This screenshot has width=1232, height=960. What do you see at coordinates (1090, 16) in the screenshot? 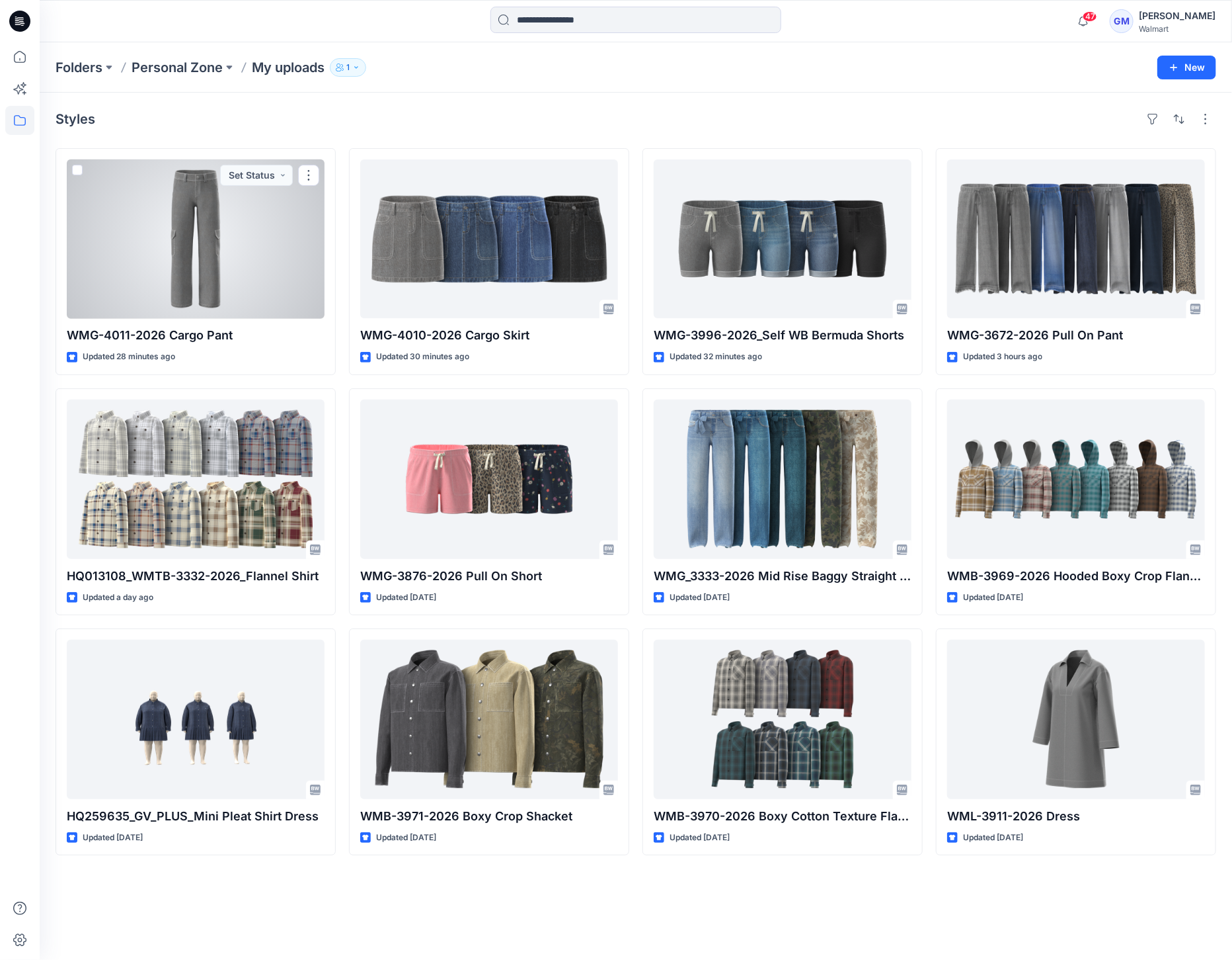
I see `span: 47` at bounding box center [1090, 16].